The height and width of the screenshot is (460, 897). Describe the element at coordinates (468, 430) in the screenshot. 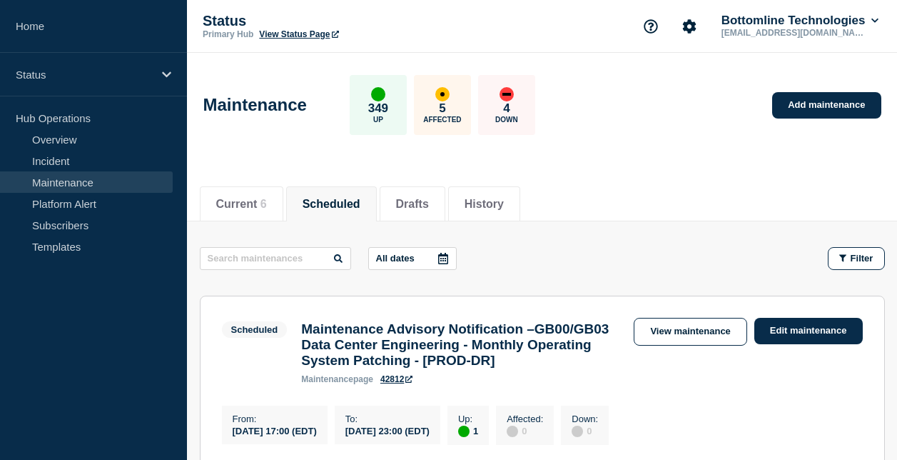

I see `div: 1` at that location.